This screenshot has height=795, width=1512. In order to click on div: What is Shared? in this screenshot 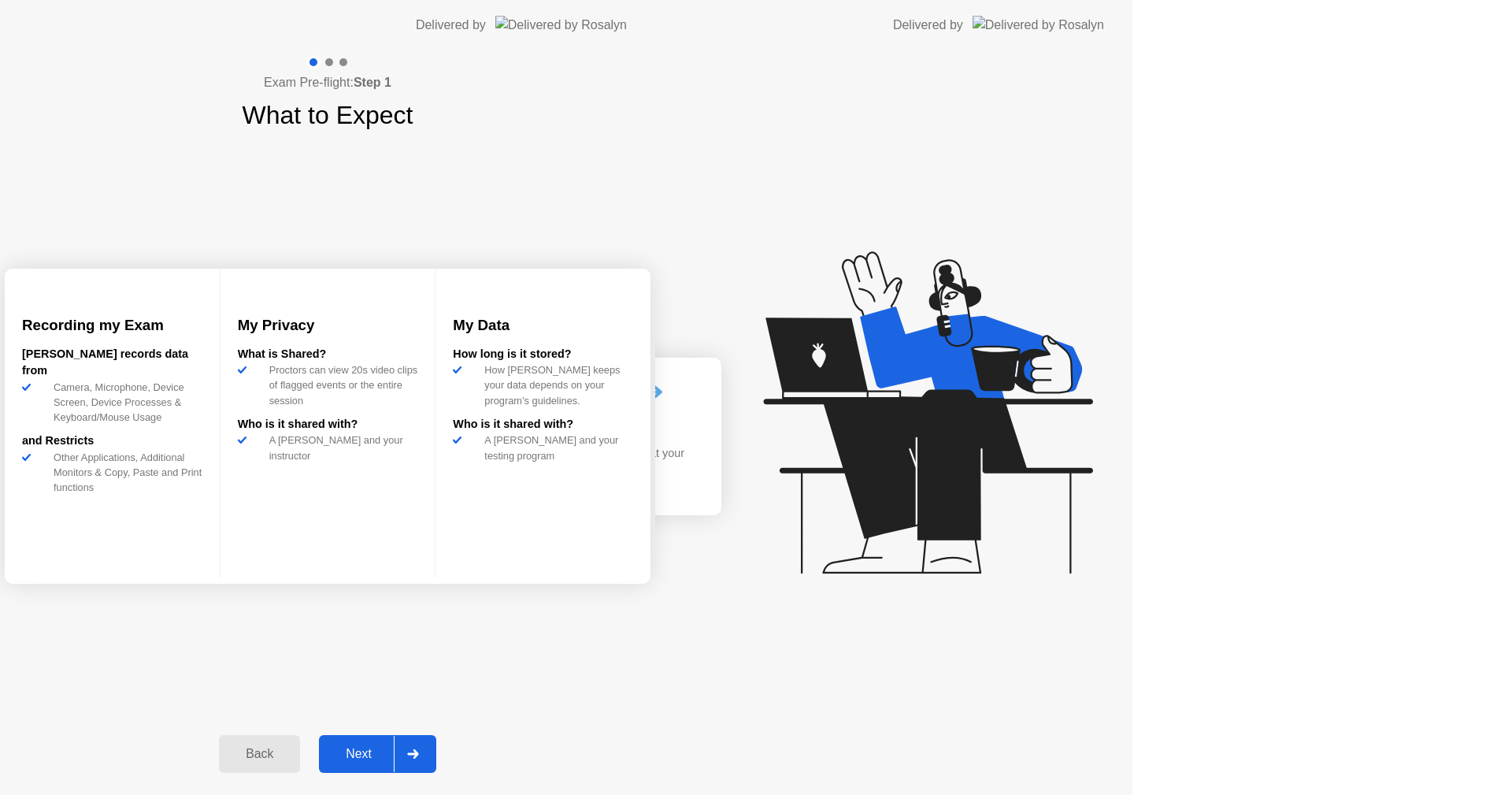, I will do `click(328, 354)`.